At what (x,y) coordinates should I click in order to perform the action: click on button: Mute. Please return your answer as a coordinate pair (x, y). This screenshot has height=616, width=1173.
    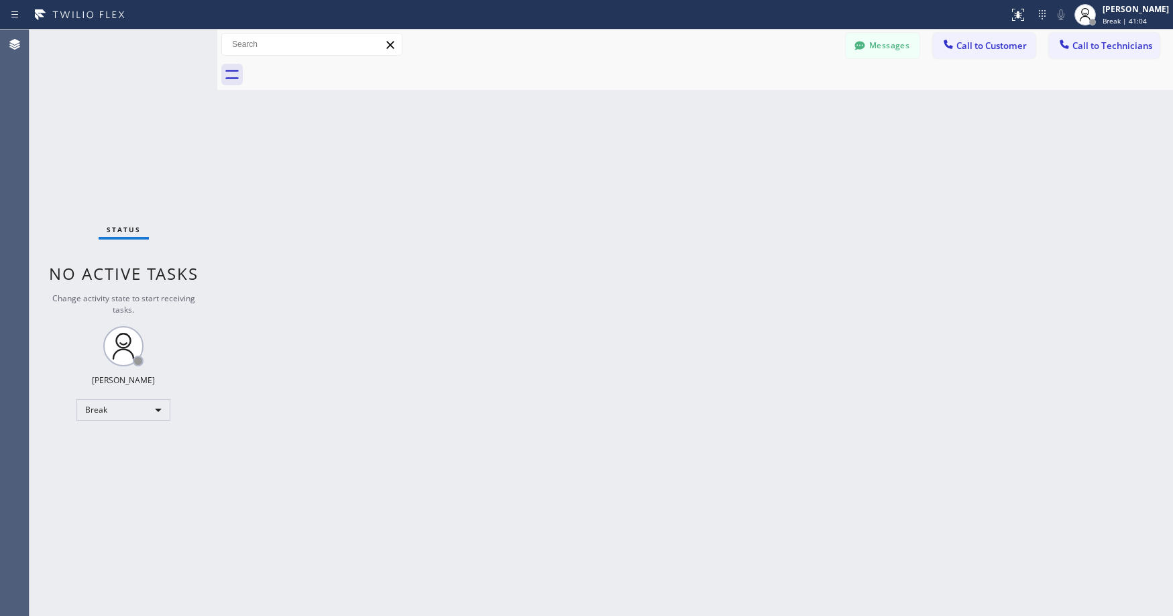
    Looking at the image, I should click on (1061, 15).